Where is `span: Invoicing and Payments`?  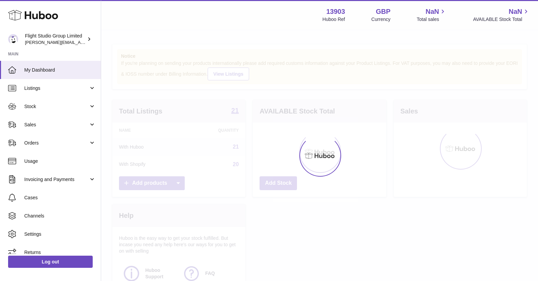
span: Invoicing and Payments is located at coordinates (56, 179).